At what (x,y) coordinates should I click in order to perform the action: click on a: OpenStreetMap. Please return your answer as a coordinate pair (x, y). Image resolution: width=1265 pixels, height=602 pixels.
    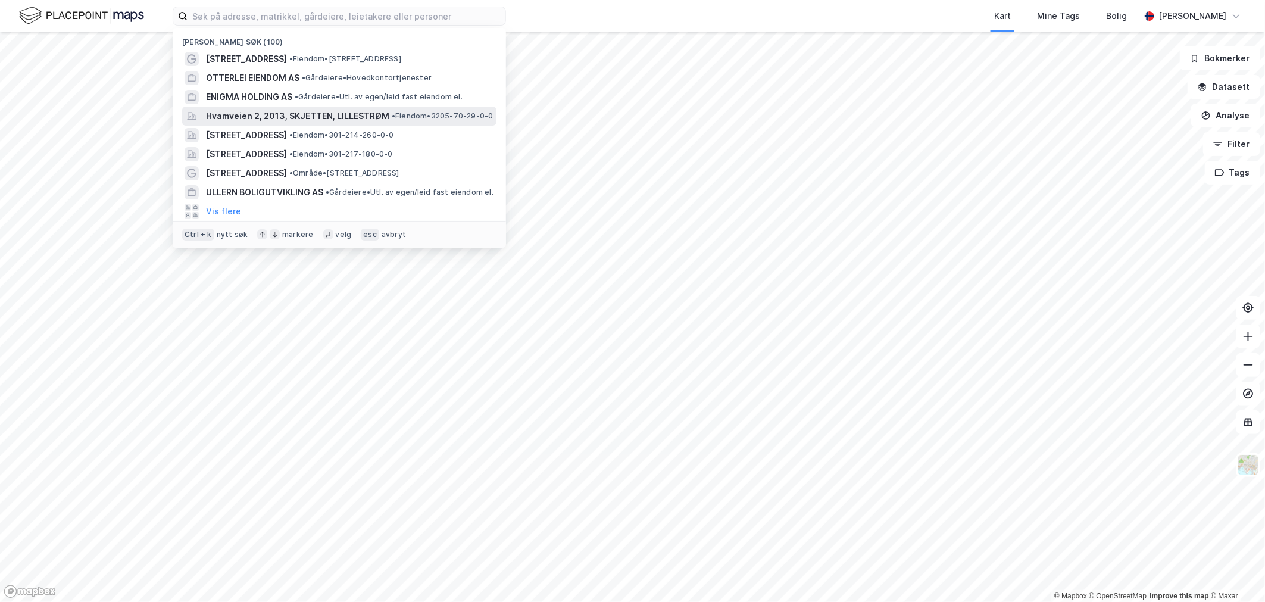
    Looking at the image, I should click on (1118, 596).